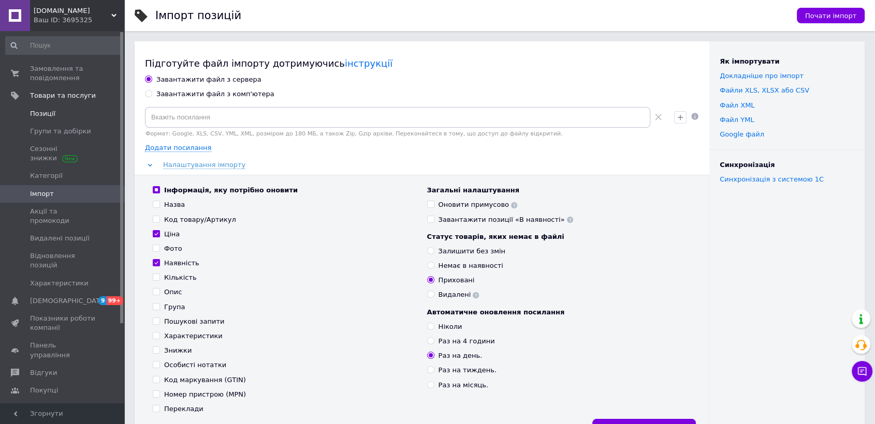 The width and height of the screenshot is (875, 424). Describe the element at coordinates (559, 190) in the screenshot. I see `div: Загальні налаштування` at that location.